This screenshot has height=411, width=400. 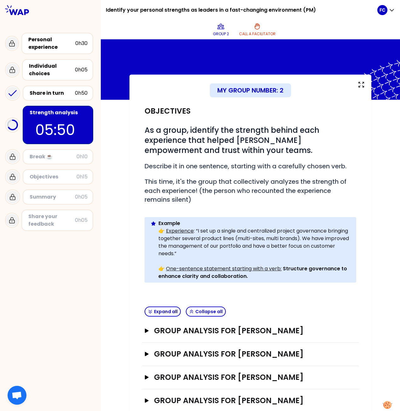 What do you see at coordinates (17, 396) in the screenshot?
I see `div: Ouvrir le chat` at bounding box center [17, 396].